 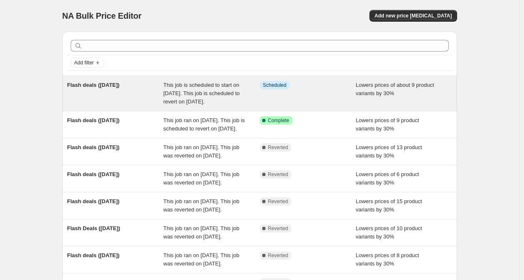 I want to click on span: Add filter, so click(x=84, y=63).